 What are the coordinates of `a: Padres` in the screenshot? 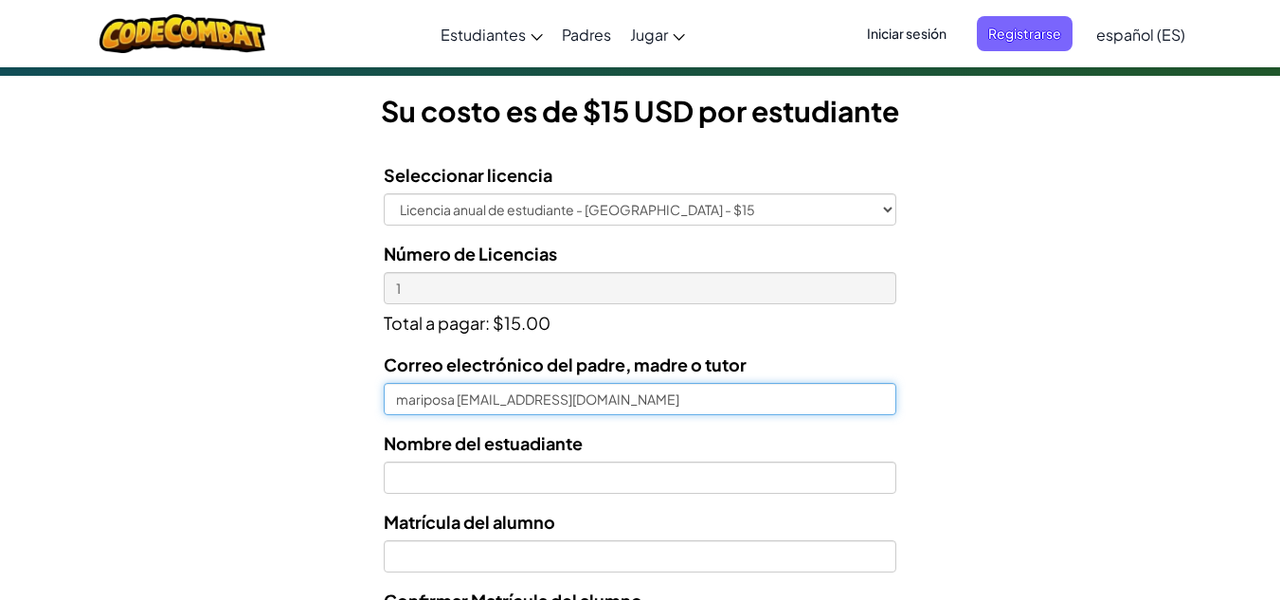 It's located at (587, 34).